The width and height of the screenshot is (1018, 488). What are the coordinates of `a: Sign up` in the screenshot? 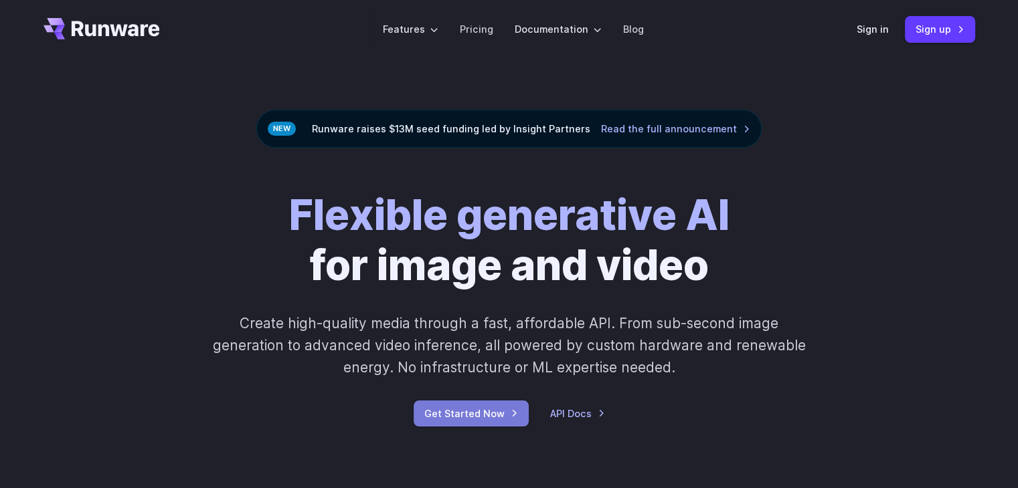 It's located at (939, 29).